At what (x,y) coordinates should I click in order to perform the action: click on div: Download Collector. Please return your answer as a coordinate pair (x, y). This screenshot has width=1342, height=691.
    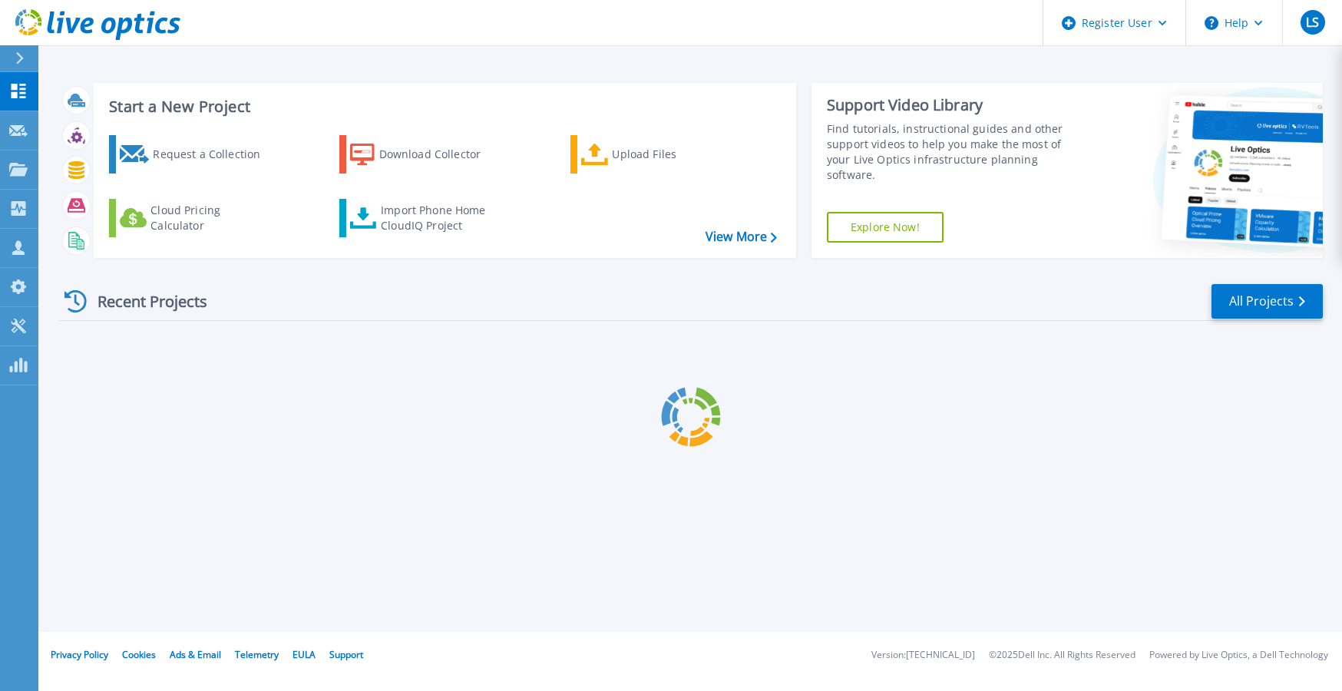
    Looking at the image, I should click on (441, 154).